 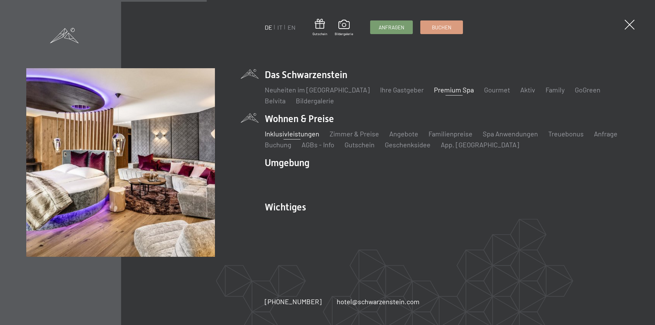 What do you see at coordinates (402, 90) in the screenshot?
I see `a: Ihre Gastgeber` at bounding box center [402, 90].